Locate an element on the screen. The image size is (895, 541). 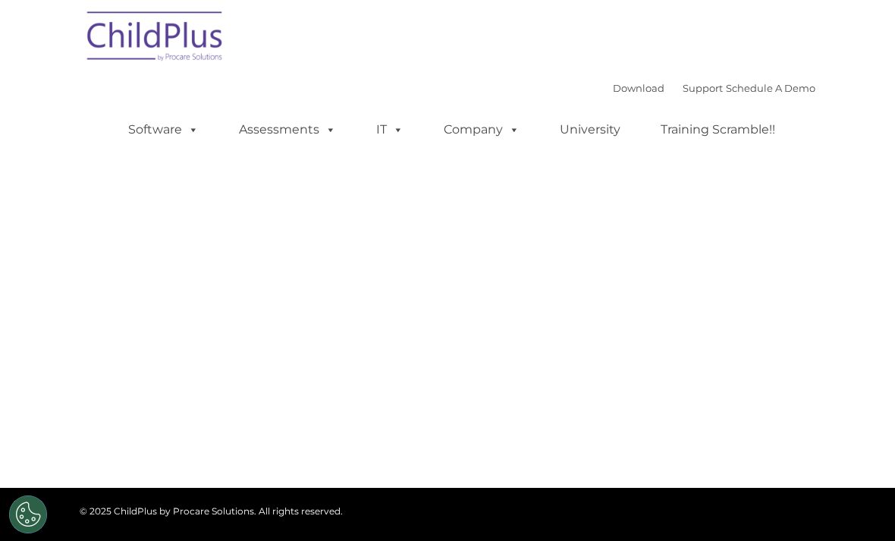
img: ChildPlus by Procare Solutions is located at coordinates (155, 39).